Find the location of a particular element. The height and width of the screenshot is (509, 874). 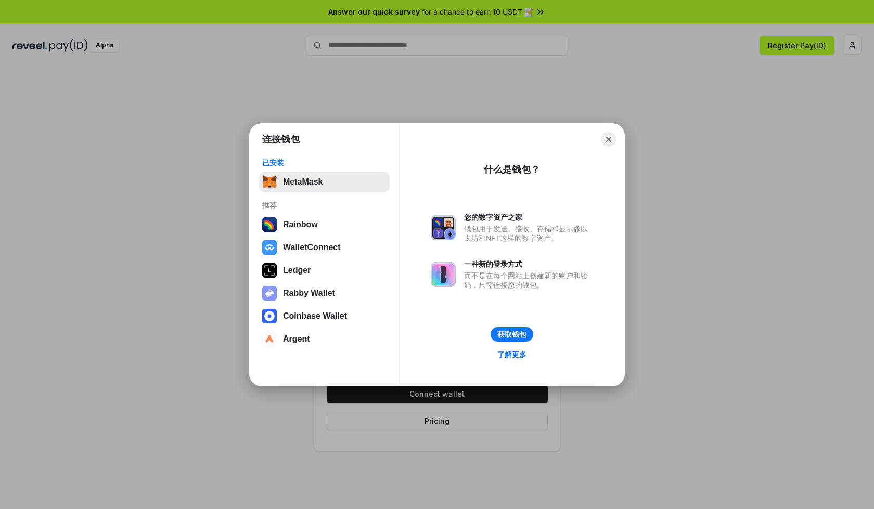

div: 而不是在每个网站上创建新的账户和密码，只需连接您的钱包。 is located at coordinates (528, 280).